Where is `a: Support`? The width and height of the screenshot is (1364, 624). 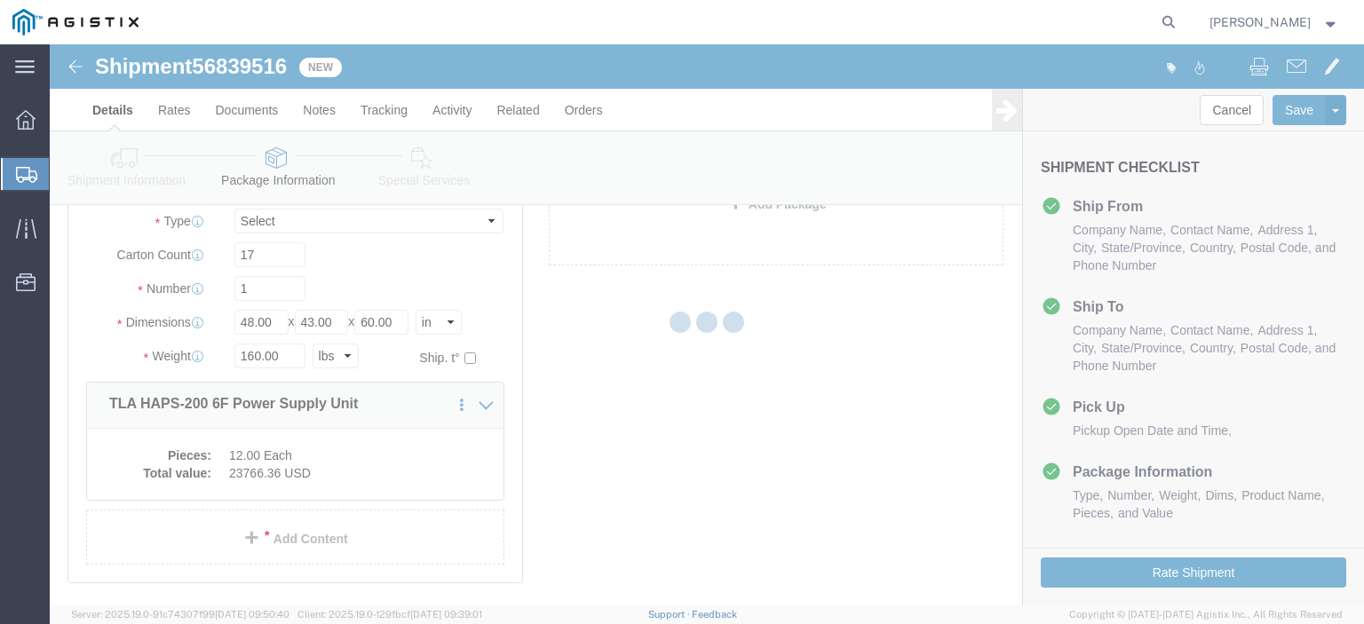 a: Support is located at coordinates (671, 615).